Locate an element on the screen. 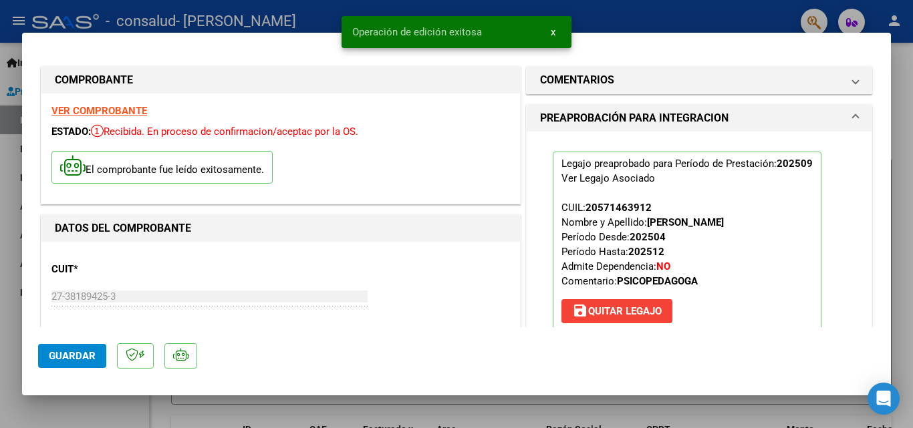 The width and height of the screenshot is (913, 428). a: VER COMPROBANTE is located at coordinates (99, 111).